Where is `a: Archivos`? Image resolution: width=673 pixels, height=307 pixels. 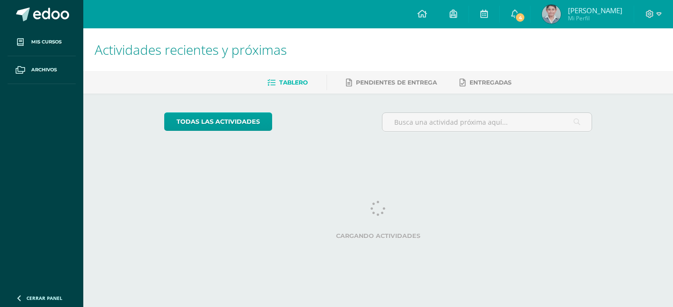 a: Archivos is located at coordinates (42, 70).